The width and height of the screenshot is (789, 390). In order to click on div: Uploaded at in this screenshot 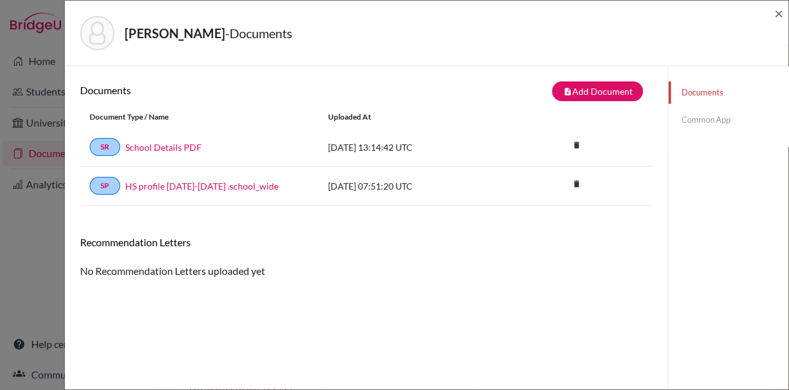, I will do `click(414, 117)`.